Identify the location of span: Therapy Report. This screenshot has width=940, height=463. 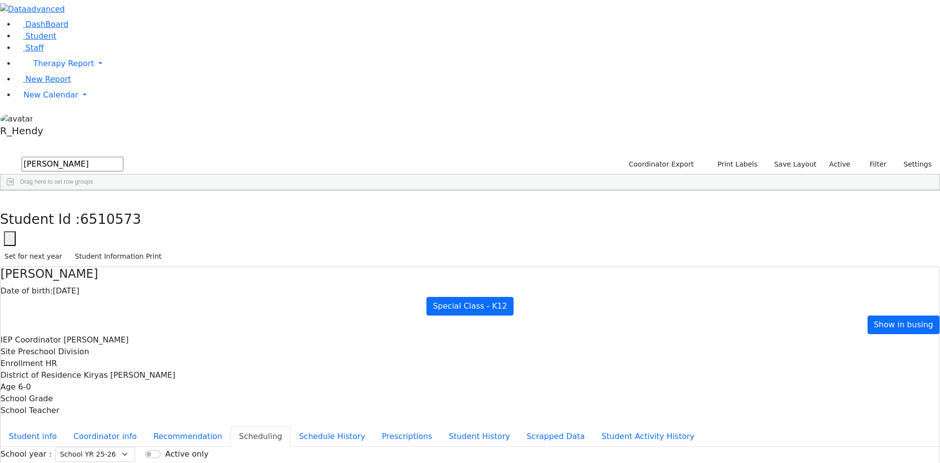
(64, 63).